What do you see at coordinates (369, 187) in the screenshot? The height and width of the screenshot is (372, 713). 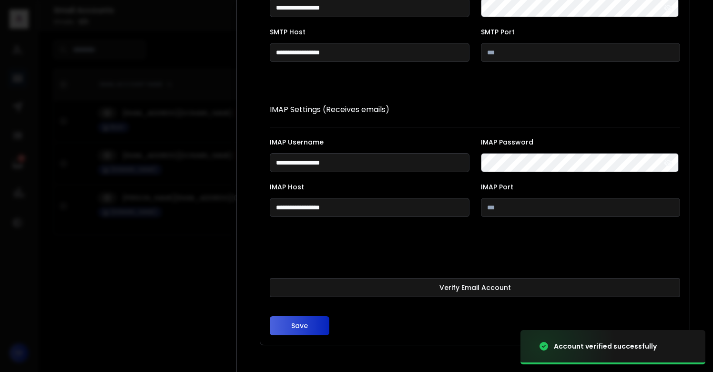 I see `label: IMAP Host` at bounding box center [369, 187].